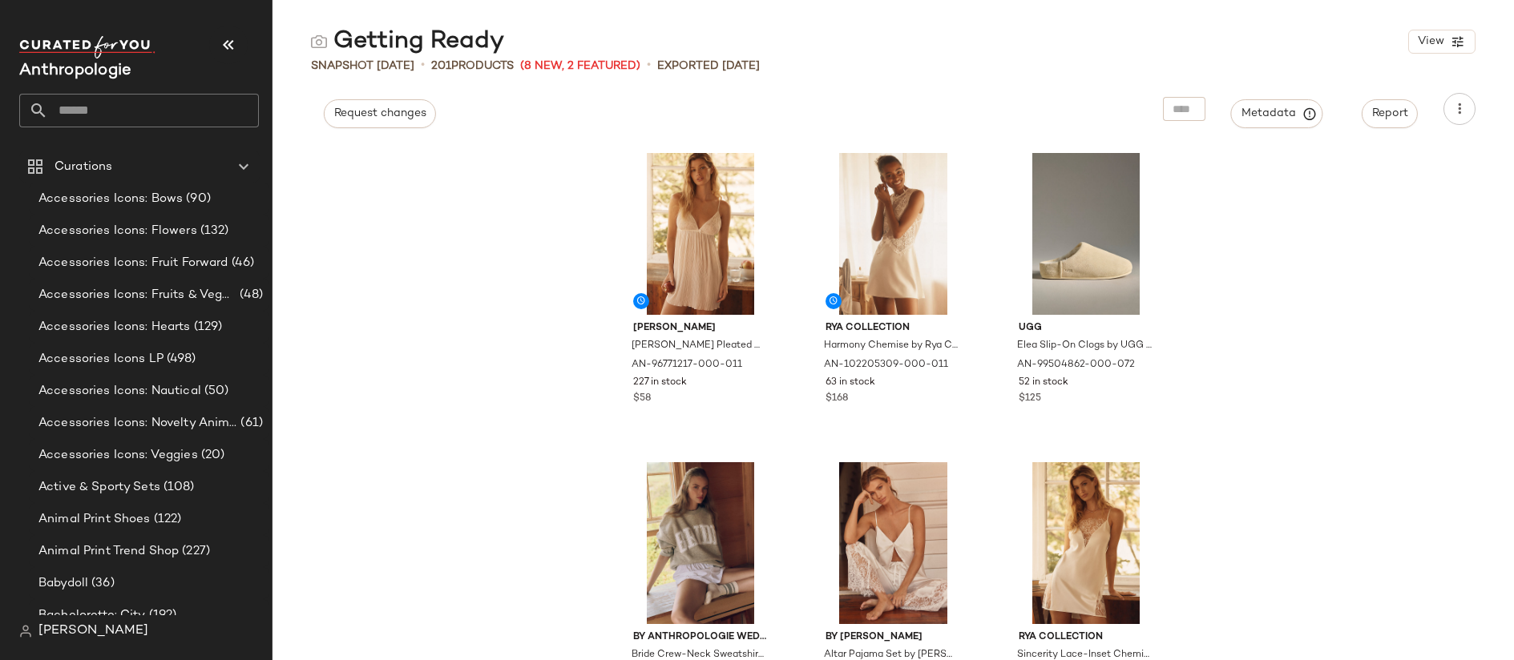 This screenshot has width=1514, height=660. I want to click on span: By Anthropologie Weddings, so click(700, 638).